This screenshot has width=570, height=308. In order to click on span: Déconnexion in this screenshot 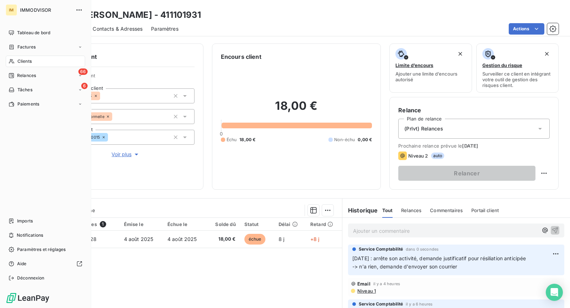, I will do `click(31, 278)`.